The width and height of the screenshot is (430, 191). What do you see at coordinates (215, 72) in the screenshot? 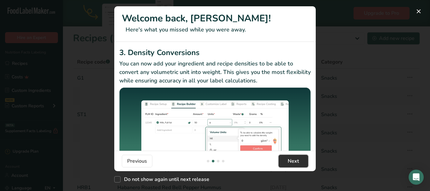
I see `p: You can now add your ingredient and recipe densities to be able to convert any volumetric unit in...` at bounding box center [215, 72].